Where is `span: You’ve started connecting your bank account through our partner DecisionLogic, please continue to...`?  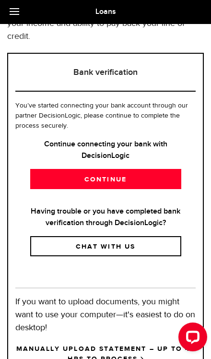 span: You’ve started connecting your bank account through our partner DecisionLogic, please continue to... is located at coordinates (102, 116).